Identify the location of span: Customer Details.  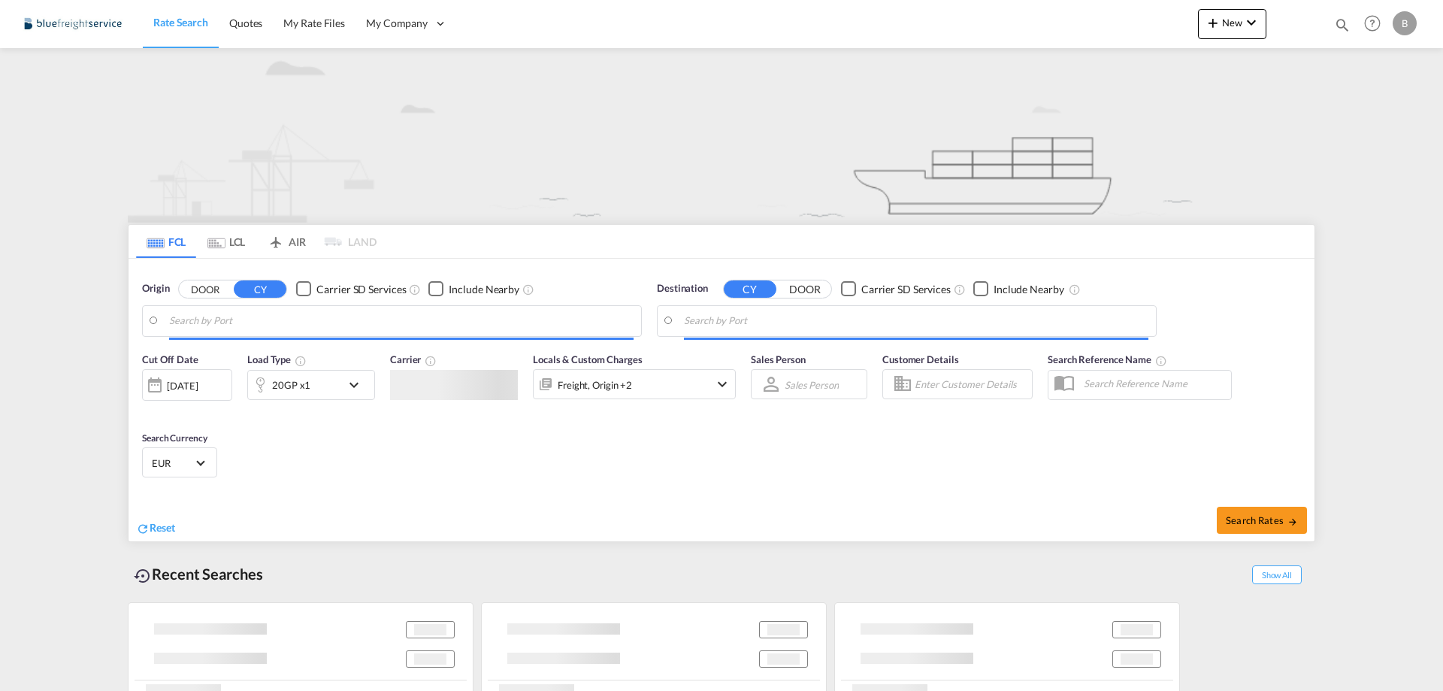
(920, 359).